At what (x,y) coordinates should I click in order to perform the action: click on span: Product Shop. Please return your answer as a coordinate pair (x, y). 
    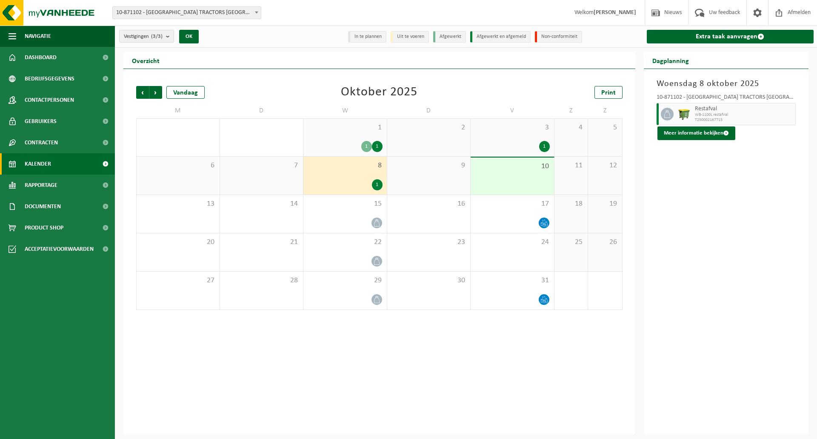
    Looking at the image, I should click on (44, 228).